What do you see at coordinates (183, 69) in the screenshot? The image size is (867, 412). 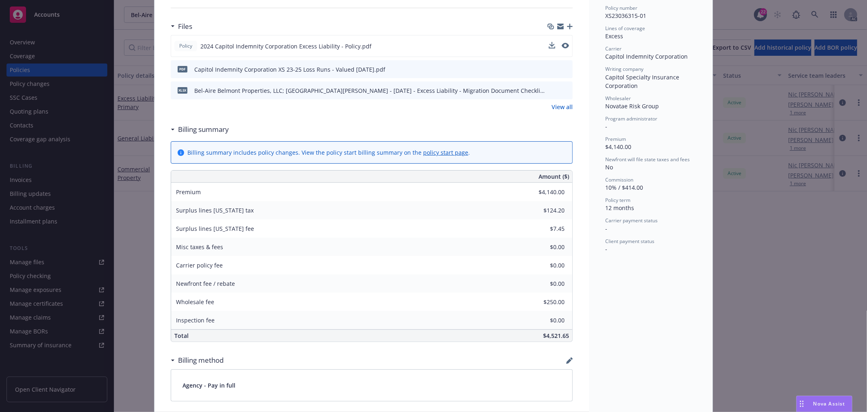 I see `span: pdf` at bounding box center [183, 69].